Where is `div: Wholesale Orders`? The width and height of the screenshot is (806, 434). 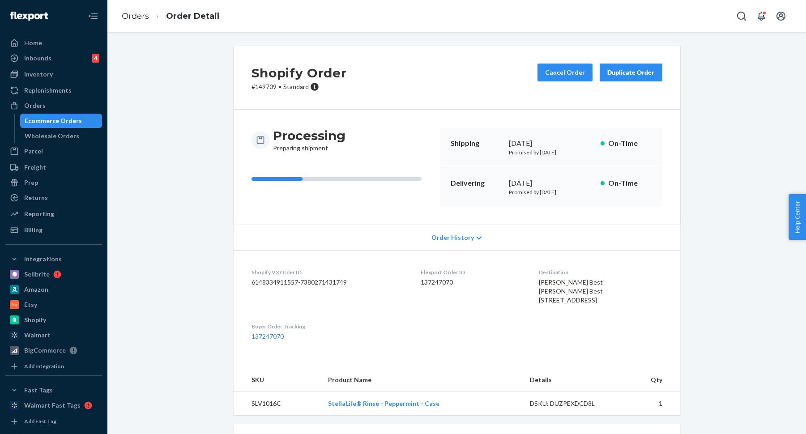
div: Wholesale Orders is located at coordinates (52, 136).